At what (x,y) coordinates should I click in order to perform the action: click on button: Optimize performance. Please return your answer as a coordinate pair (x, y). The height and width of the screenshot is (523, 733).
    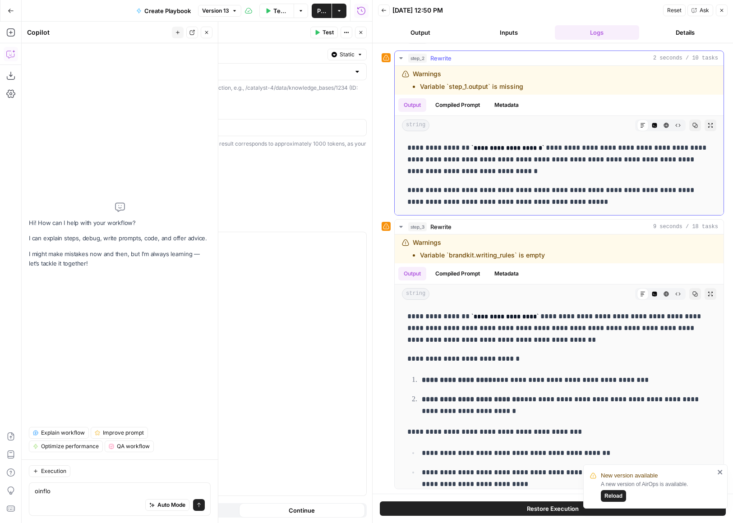
    Looking at the image, I should click on (66, 447).